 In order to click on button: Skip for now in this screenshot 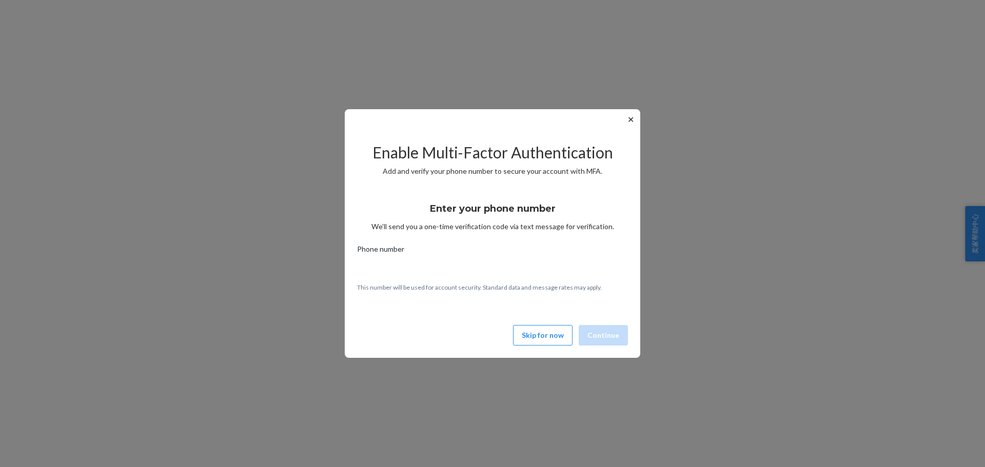, I will do `click(543, 336)`.